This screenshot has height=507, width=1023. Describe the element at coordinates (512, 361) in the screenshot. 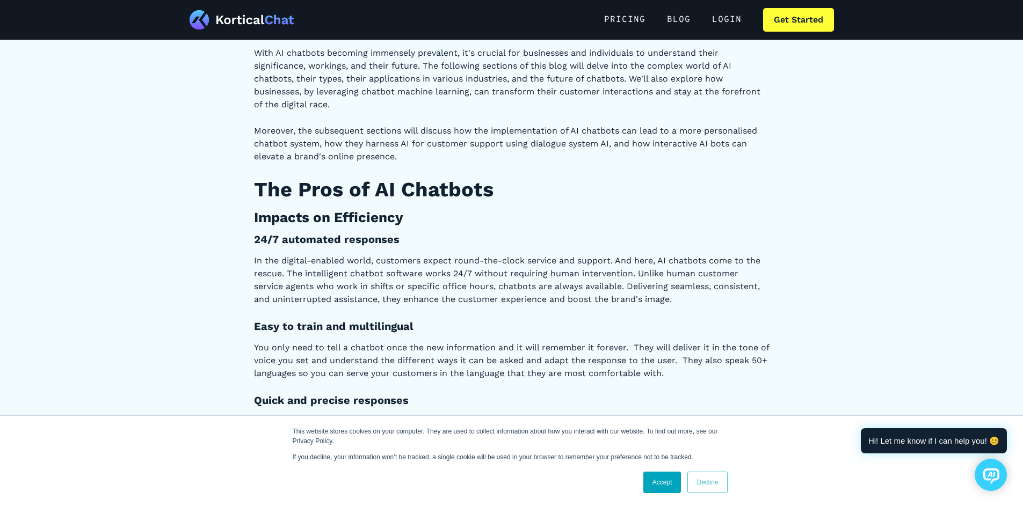

I see `p: You only need to tell a chatbot once the new information and it will remember it forever. They wi...` at that location.